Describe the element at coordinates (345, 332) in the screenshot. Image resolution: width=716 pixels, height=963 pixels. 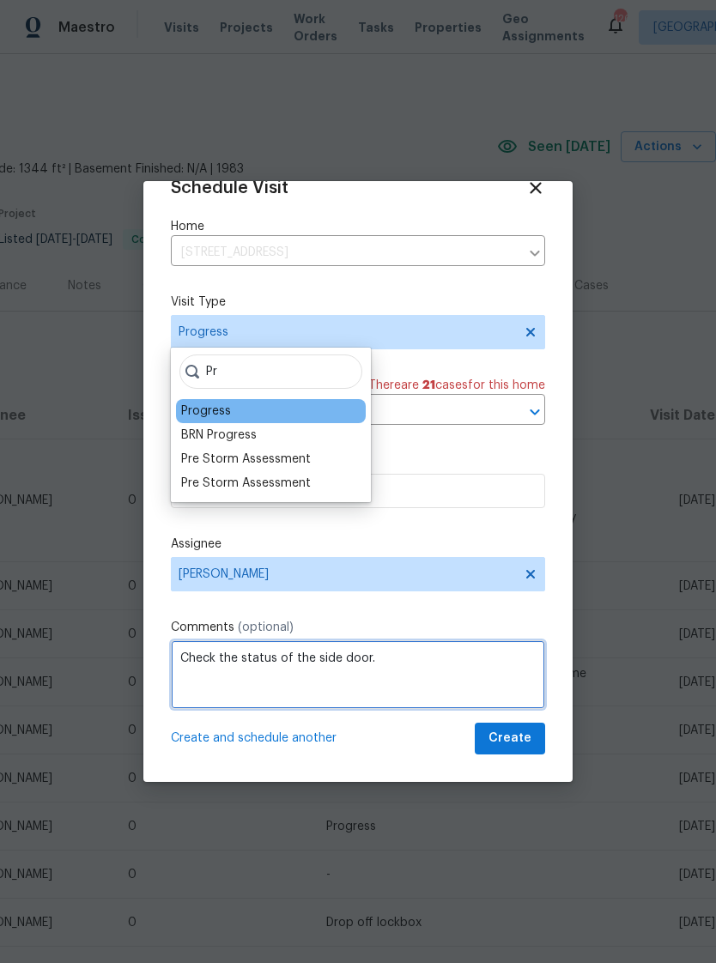
I see `span: Progress` at that location.